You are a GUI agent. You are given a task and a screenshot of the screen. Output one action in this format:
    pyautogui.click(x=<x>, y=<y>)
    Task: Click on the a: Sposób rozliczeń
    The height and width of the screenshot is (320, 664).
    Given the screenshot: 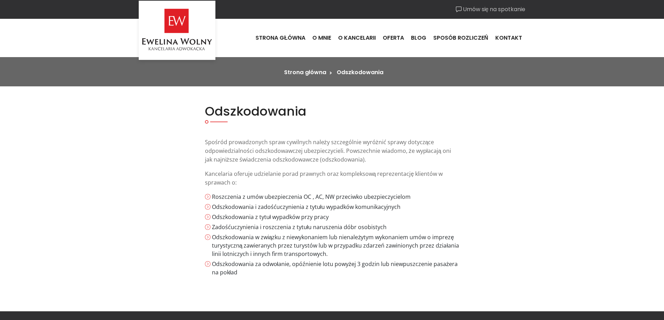 What is the action you would take?
    pyautogui.click(x=461, y=38)
    